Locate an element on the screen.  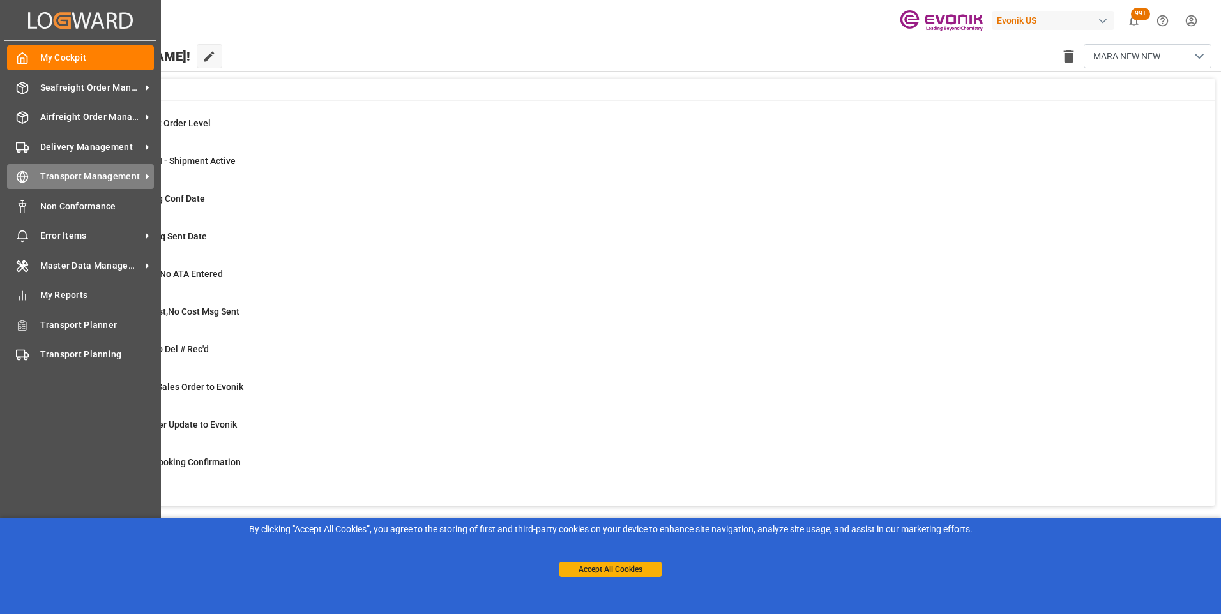
a: 1Pending Bkg Request sent to ABS is located at coordinates (632, 507).